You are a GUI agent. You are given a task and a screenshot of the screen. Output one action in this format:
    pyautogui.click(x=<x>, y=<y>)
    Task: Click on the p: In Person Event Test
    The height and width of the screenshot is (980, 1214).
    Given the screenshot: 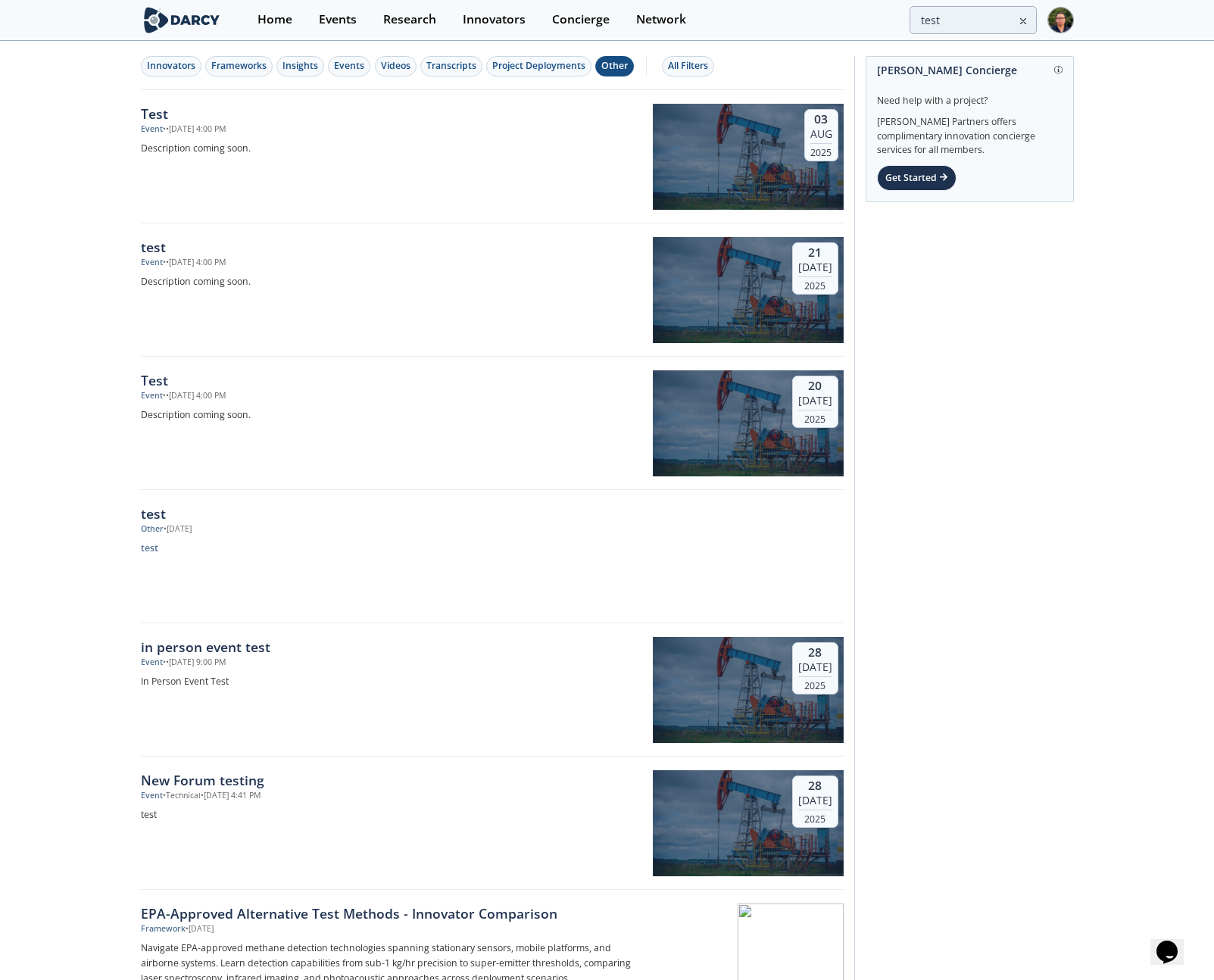 What is the action you would take?
    pyautogui.click(x=392, y=681)
    